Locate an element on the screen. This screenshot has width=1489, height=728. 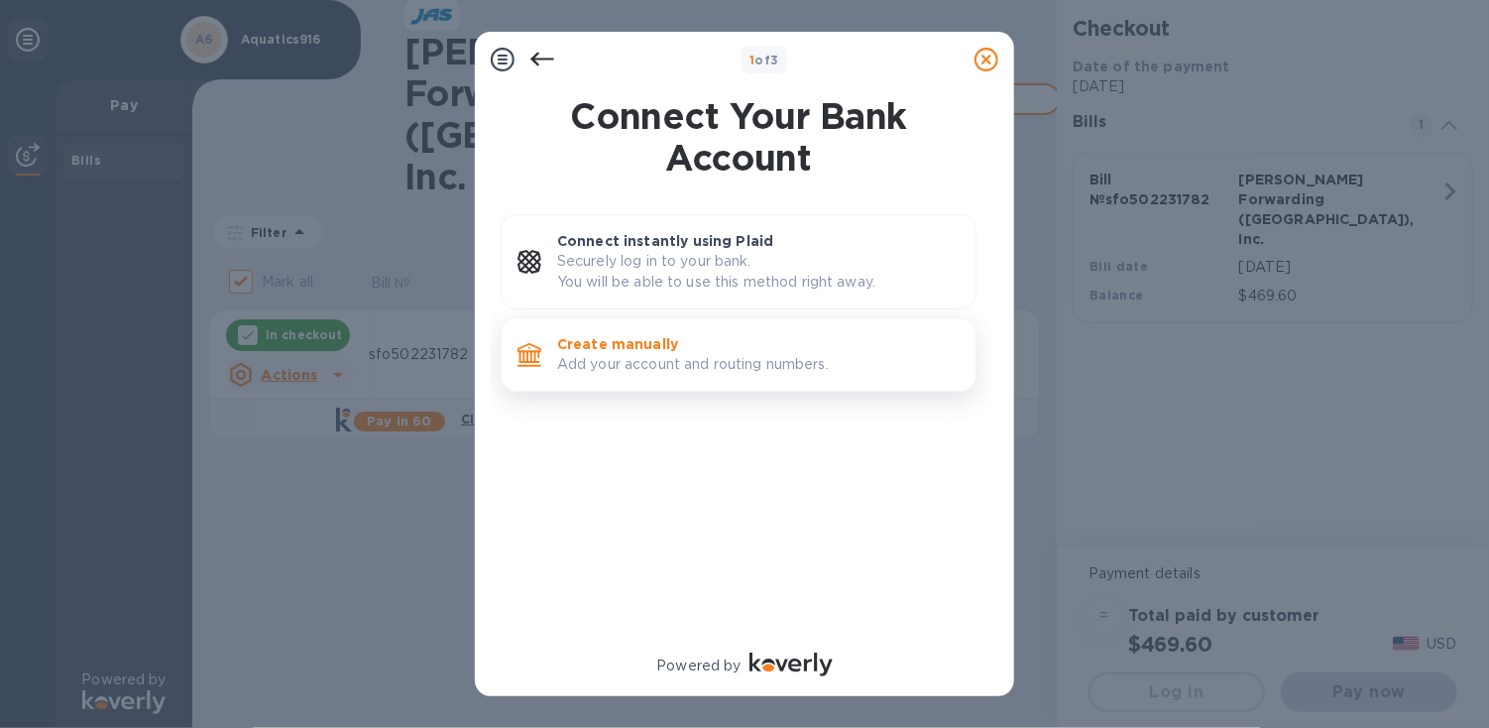
p: Powered by is located at coordinates (698, 665).